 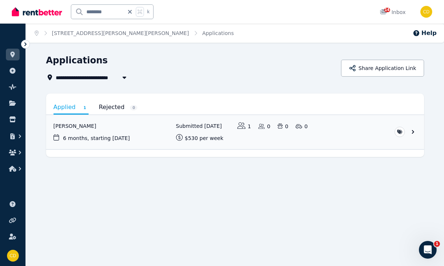 I want to click on button: Share Application Link, so click(x=382, y=68).